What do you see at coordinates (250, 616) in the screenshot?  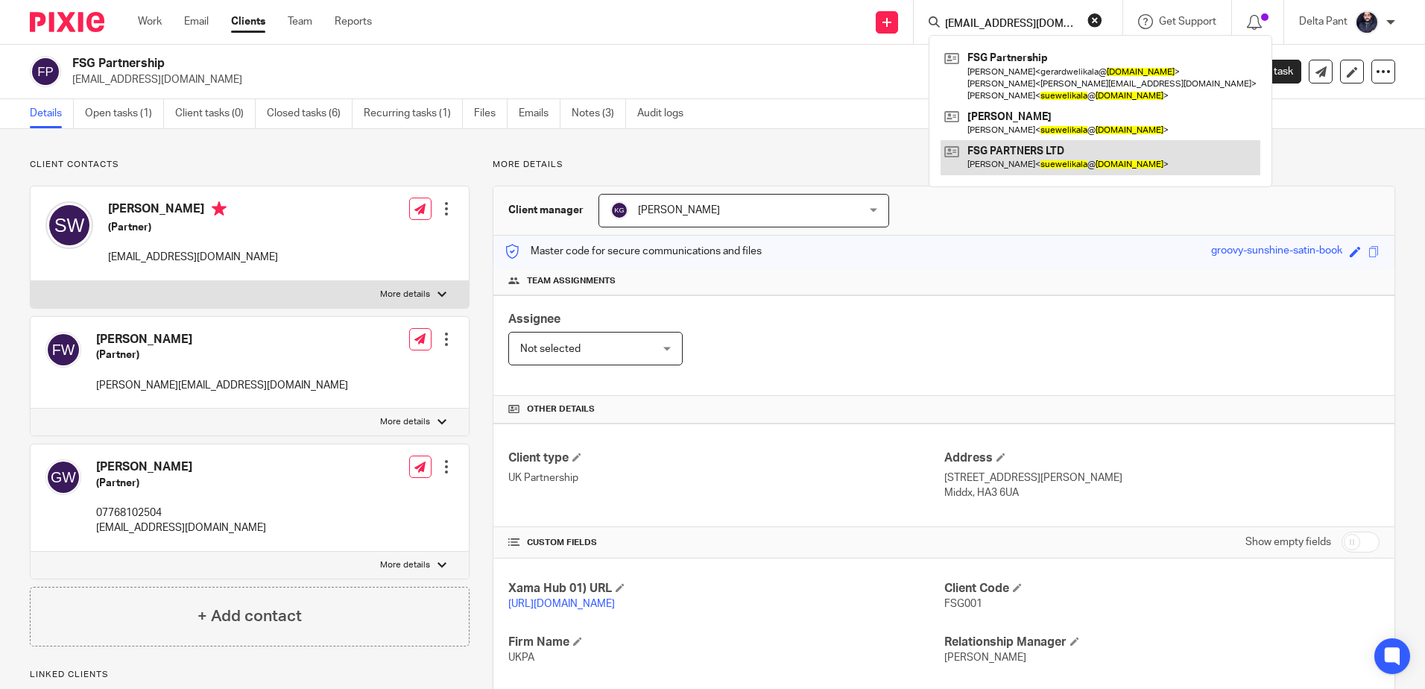 I see `h4: + Add contact` at bounding box center [250, 616].